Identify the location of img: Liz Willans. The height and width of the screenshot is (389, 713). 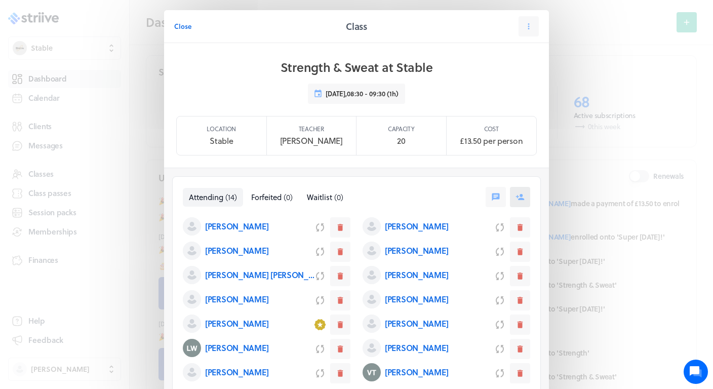
(192, 348).